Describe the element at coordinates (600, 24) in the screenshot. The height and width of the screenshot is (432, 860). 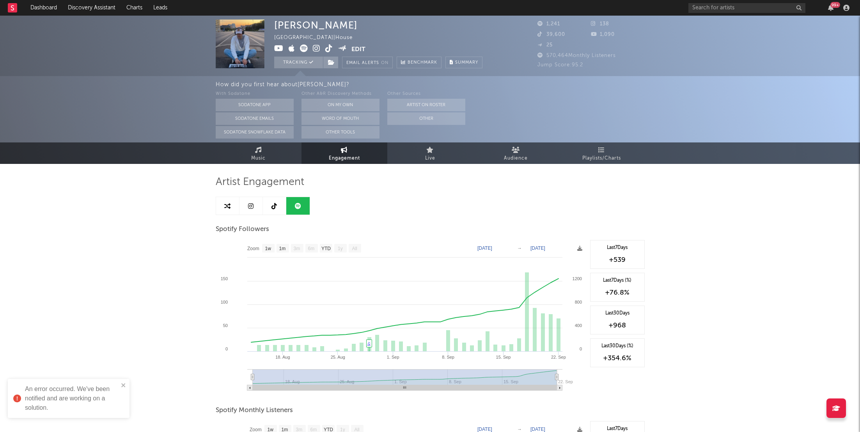
I see `span: 138` at that location.